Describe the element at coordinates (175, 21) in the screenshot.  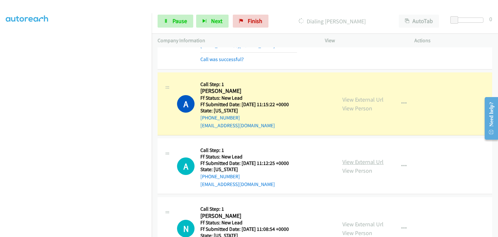
I see `a: Pause` at that location.